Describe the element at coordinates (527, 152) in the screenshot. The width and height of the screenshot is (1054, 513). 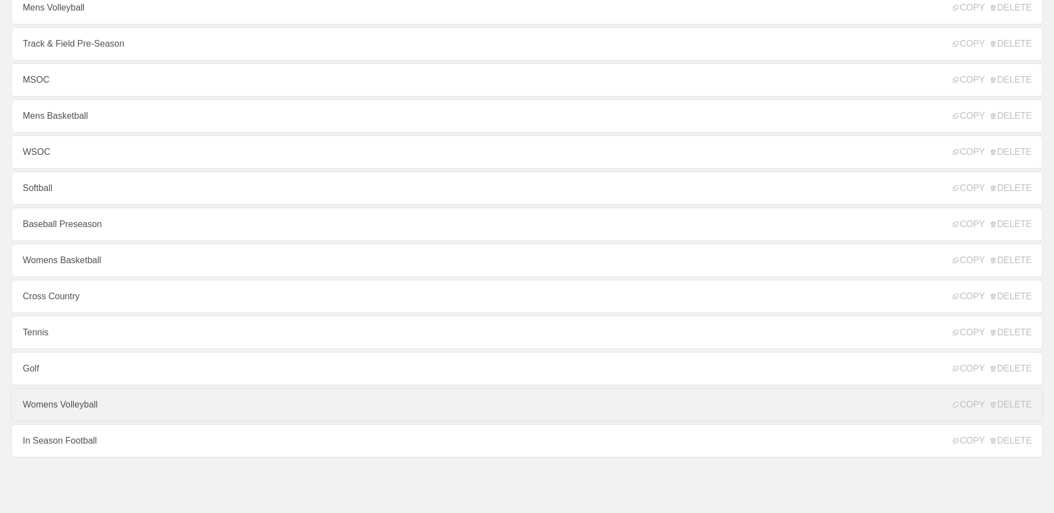
I see `a: WSOC` at that location.